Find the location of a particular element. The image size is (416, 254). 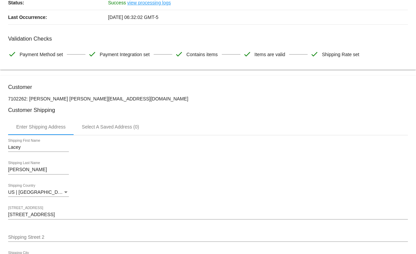

input: Shipping Street 2 is located at coordinates (208, 237).